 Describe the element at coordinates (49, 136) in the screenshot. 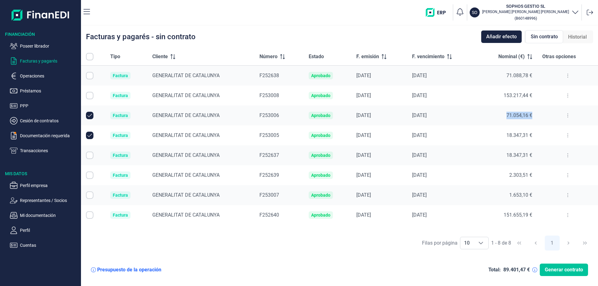

I see `p: Documentación requerida` at that location.